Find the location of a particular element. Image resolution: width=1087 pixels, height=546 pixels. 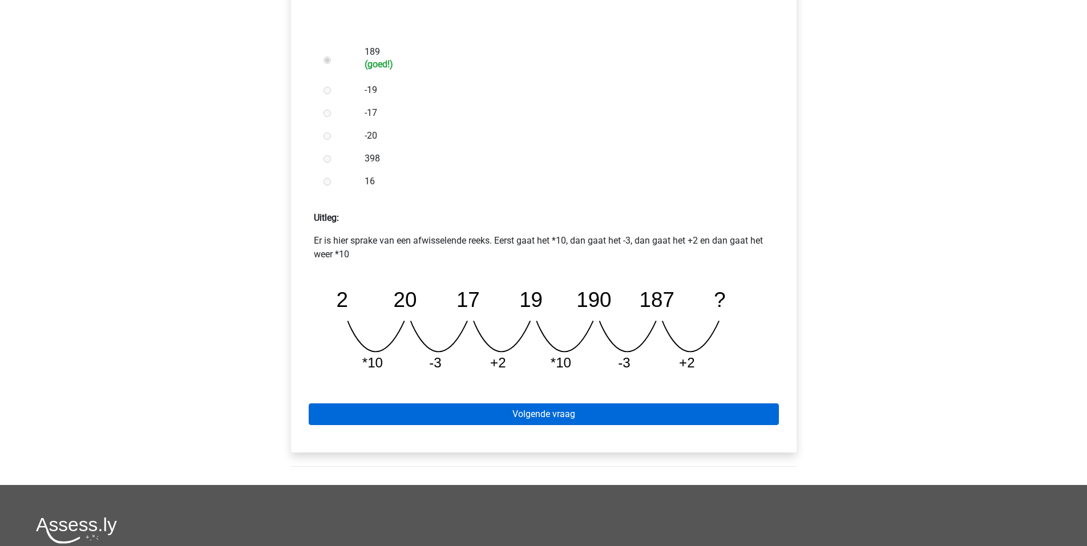

tspan: 19 is located at coordinates (531, 299).